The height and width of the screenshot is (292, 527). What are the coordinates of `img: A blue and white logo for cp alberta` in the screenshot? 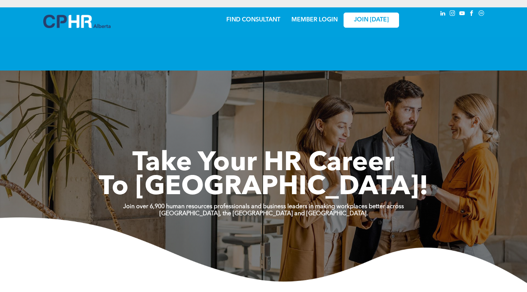 It's located at (77, 21).